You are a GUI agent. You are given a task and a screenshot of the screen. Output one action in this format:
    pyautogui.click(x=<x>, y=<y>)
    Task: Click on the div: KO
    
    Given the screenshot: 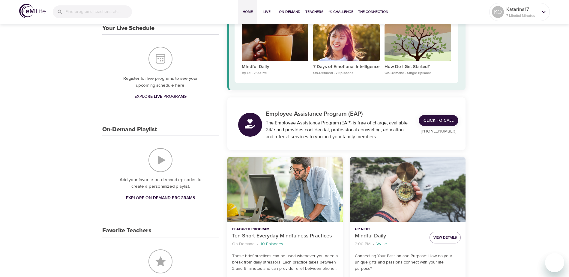 What is the action you would take?
    pyautogui.click(x=498, y=12)
    